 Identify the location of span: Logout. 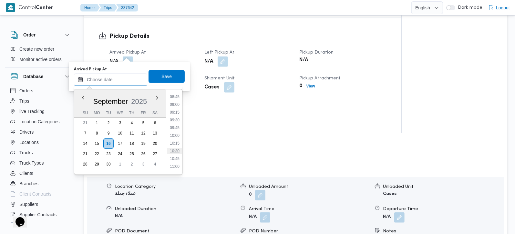
(503, 8).